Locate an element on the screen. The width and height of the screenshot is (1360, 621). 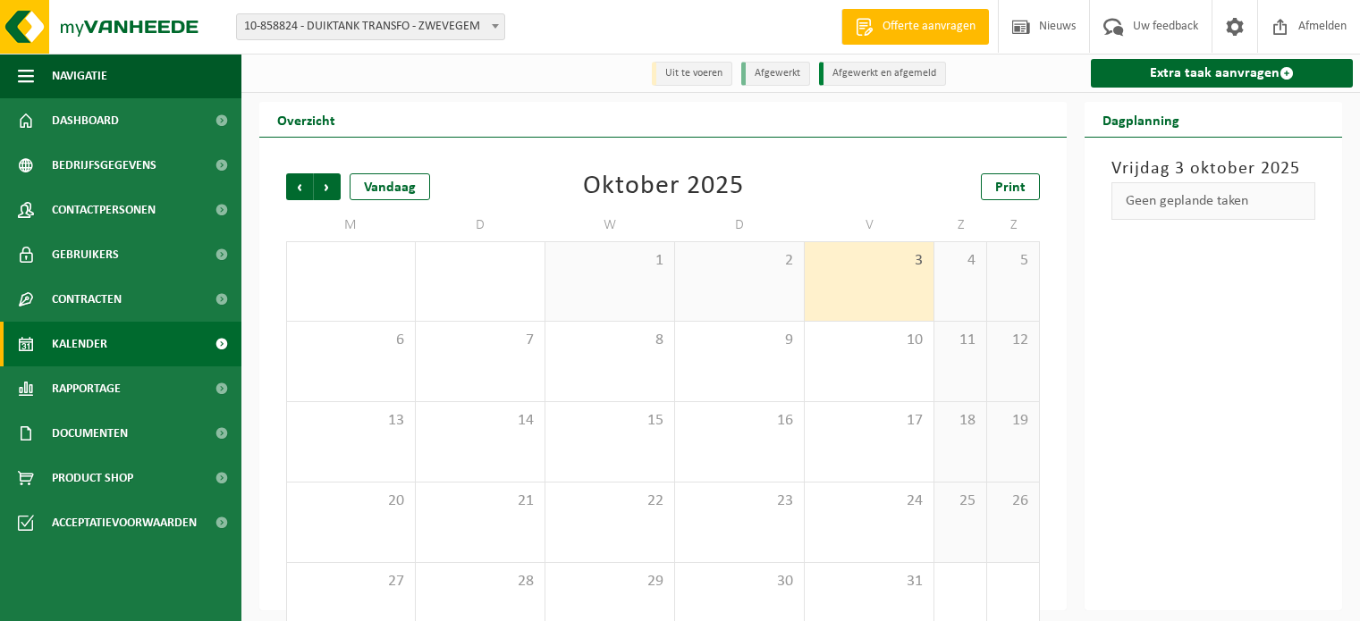
h3: Vrijdag 3 oktober 2025 is located at coordinates (1213, 169).